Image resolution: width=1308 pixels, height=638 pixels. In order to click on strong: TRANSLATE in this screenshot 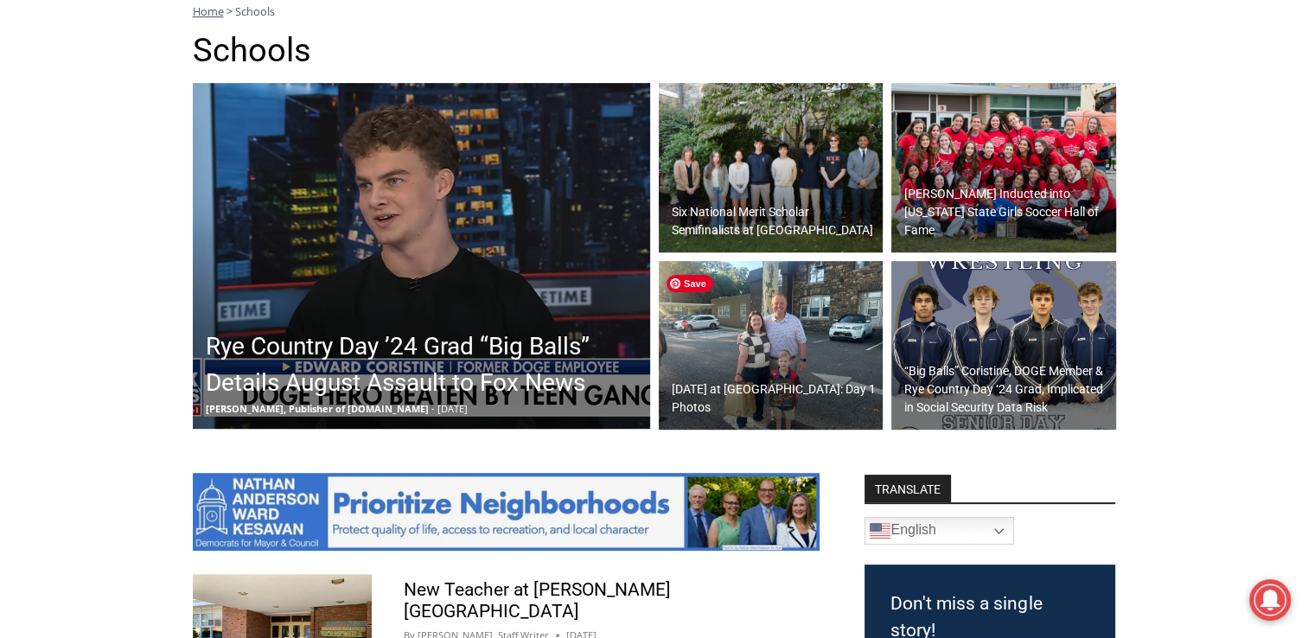, I will do `click(908, 489)`.